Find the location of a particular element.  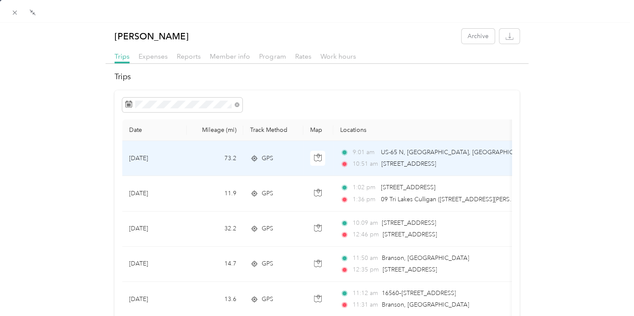

th: Date is located at coordinates (154, 130).